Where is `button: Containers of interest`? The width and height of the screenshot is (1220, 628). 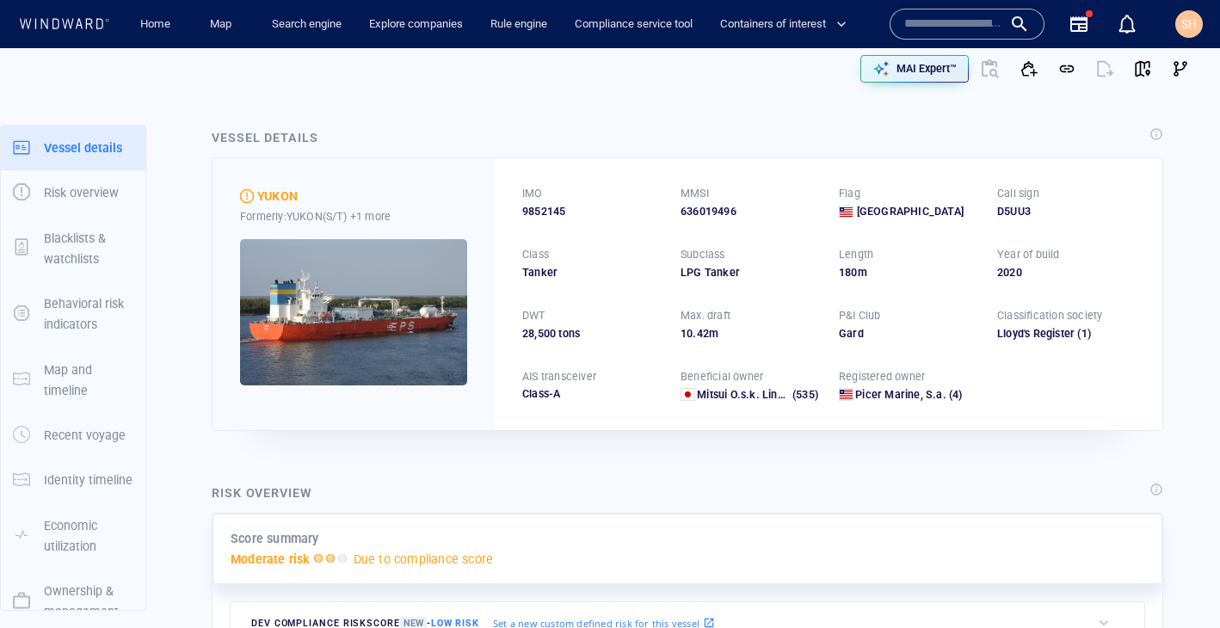 button: Containers of interest is located at coordinates (787, 24).